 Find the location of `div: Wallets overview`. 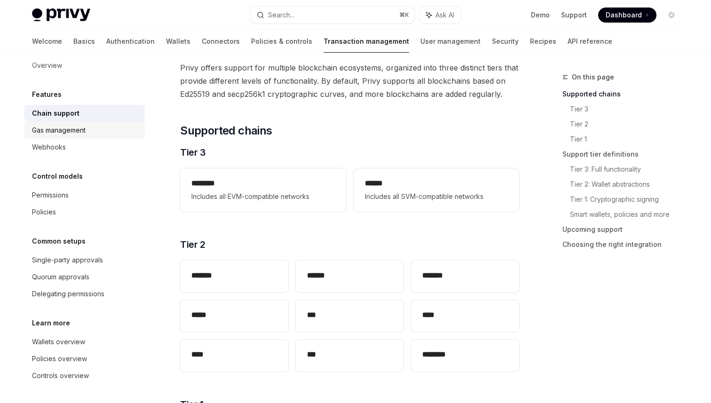

div: Wallets overview is located at coordinates (58, 342).